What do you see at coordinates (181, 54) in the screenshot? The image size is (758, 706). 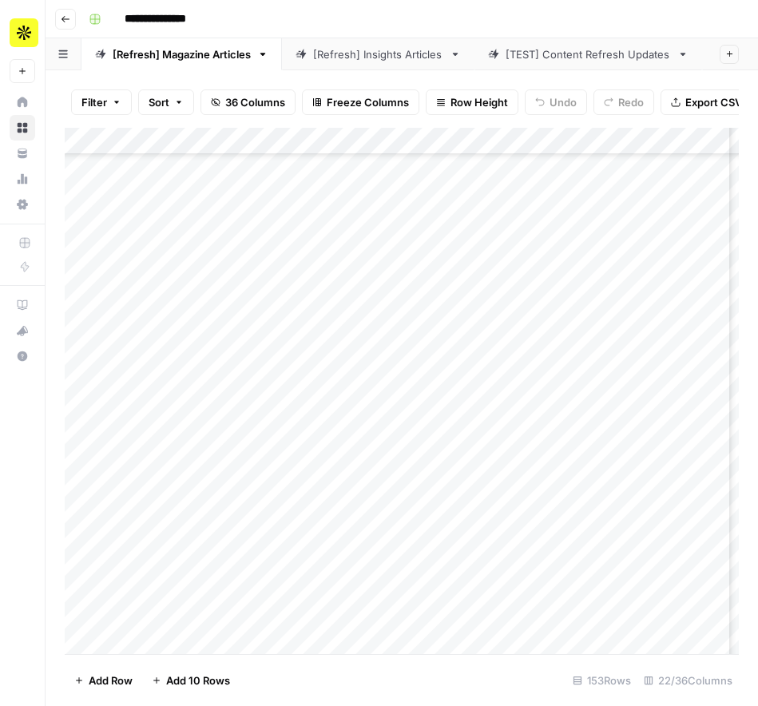 I see `a: [Refresh] Magazine Articles` at bounding box center [181, 54].